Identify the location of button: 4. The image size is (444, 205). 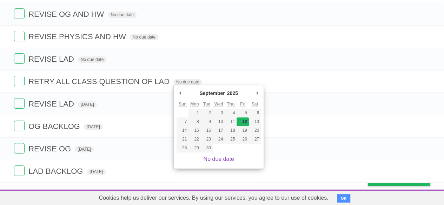
(231, 113).